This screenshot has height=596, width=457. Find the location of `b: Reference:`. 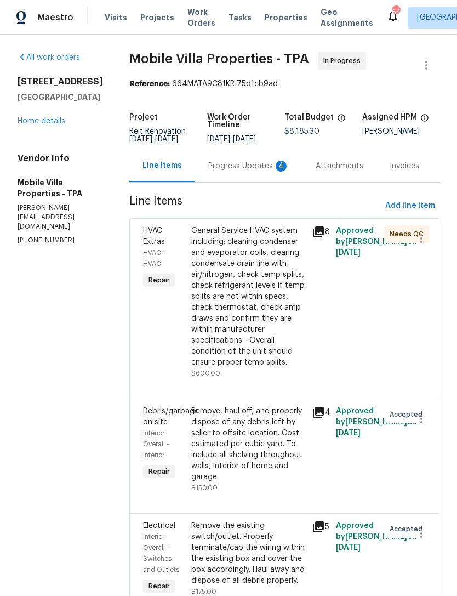

b: Reference: is located at coordinates (150, 84).